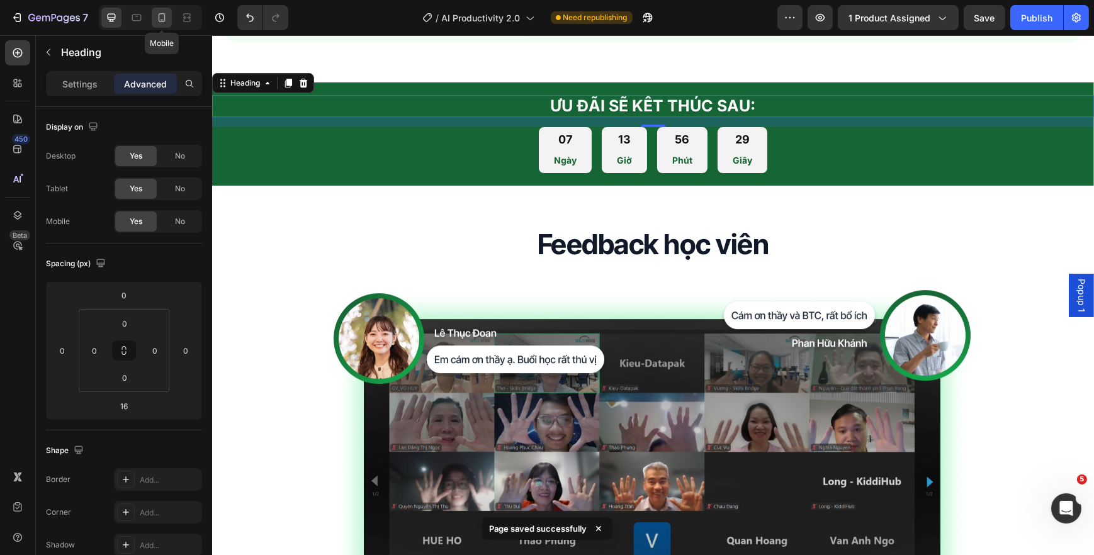 Image resolution: width=1094 pixels, height=555 pixels. I want to click on div: Publish, so click(1037, 18).